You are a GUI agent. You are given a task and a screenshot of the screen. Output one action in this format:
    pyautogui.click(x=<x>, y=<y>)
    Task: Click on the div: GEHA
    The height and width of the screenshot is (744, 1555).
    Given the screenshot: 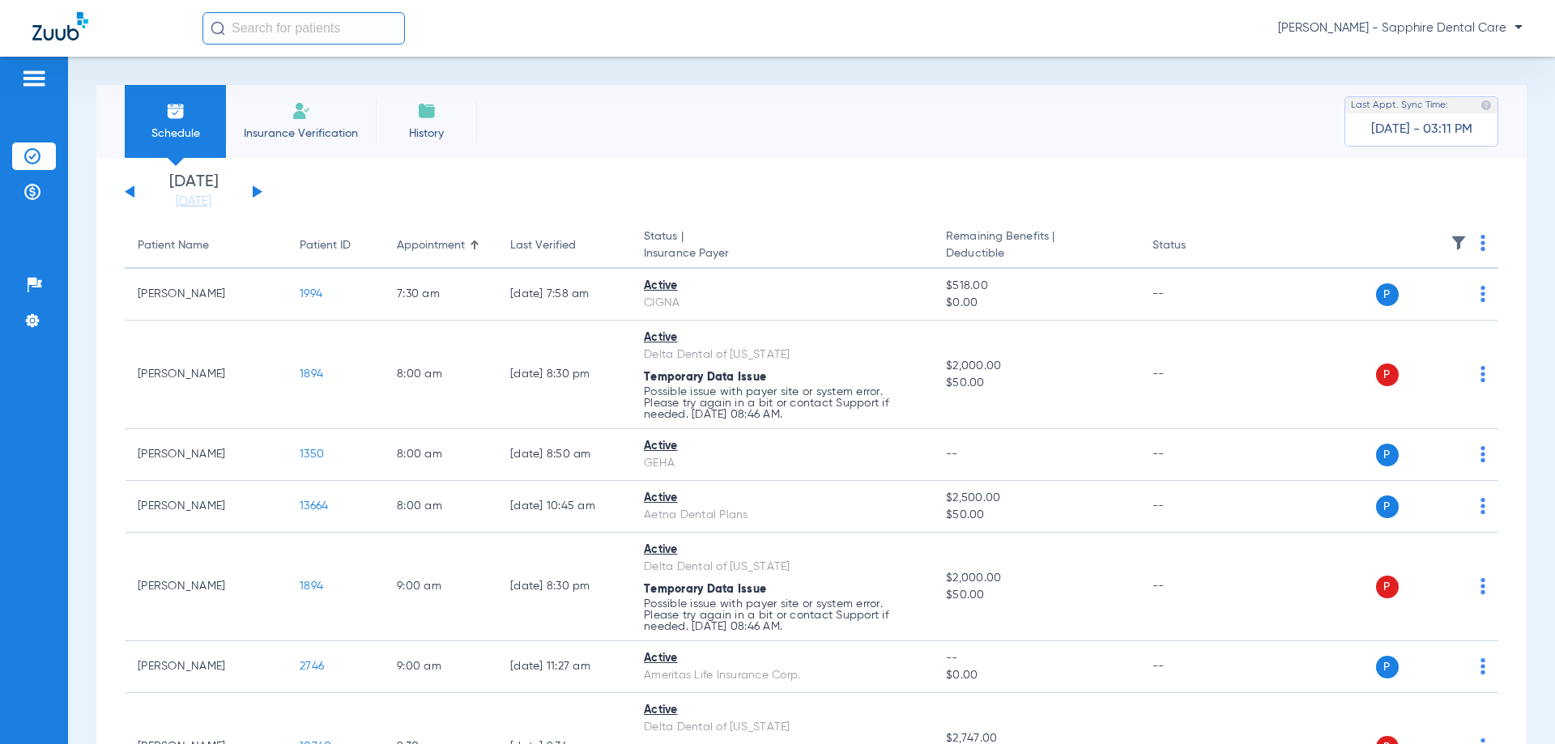 What is the action you would take?
    pyautogui.click(x=782, y=463)
    